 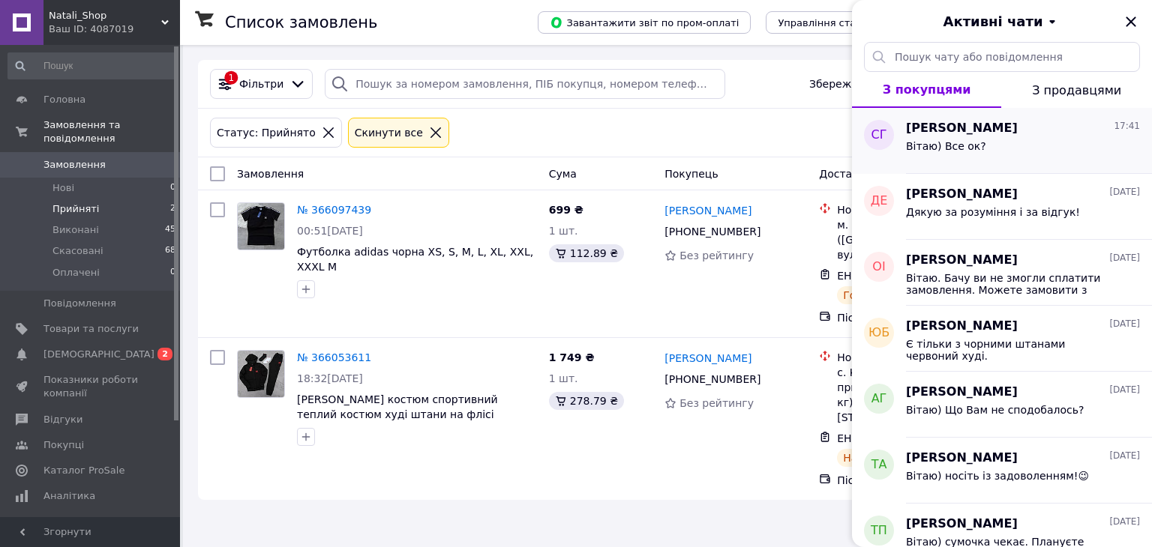 What do you see at coordinates (76, 230) in the screenshot?
I see `span: Виконані` at bounding box center [76, 230].